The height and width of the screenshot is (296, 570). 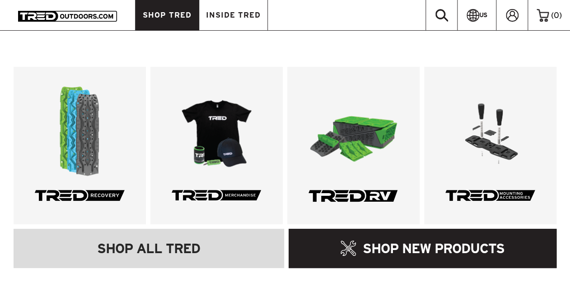 I want to click on a: SHOP ALL TRED, so click(x=149, y=248).